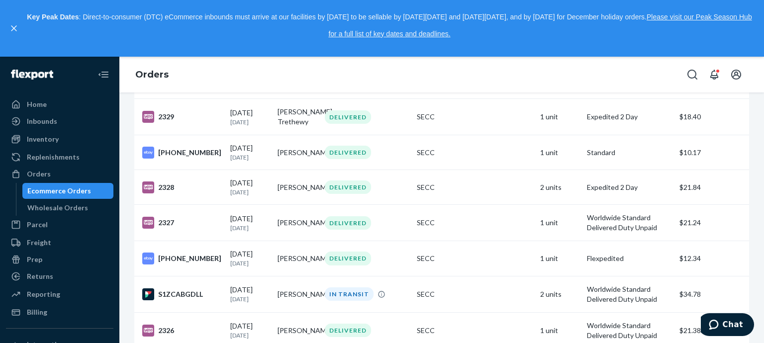 The width and height of the screenshot is (764, 343). What do you see at coordinates (629, 259) in the screenshot?
I see `p: Flexpedited` at bounding box center [629, 259].